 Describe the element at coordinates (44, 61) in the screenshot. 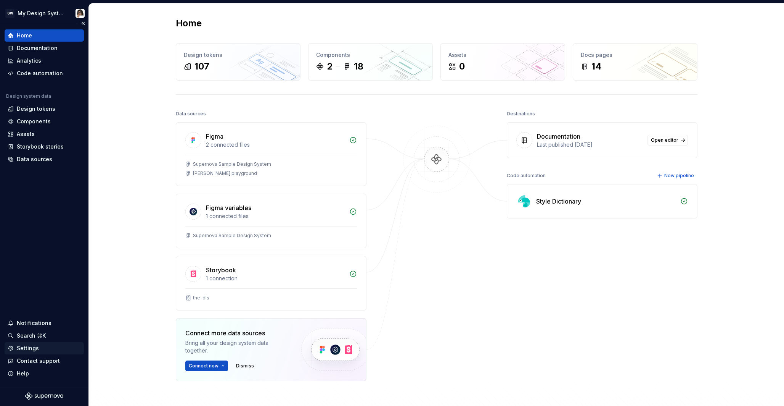

I see `a: Analytics` at that location.